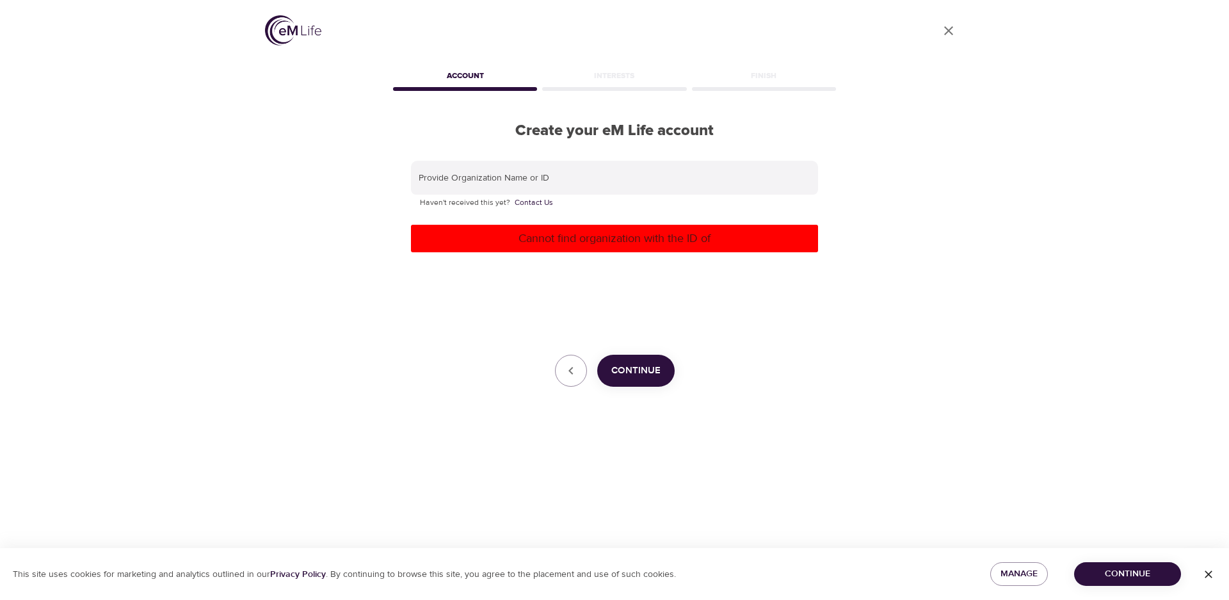  Describe the element at coordinates (1019, 574) in the screenshot. I see `button: Manage` at that location.